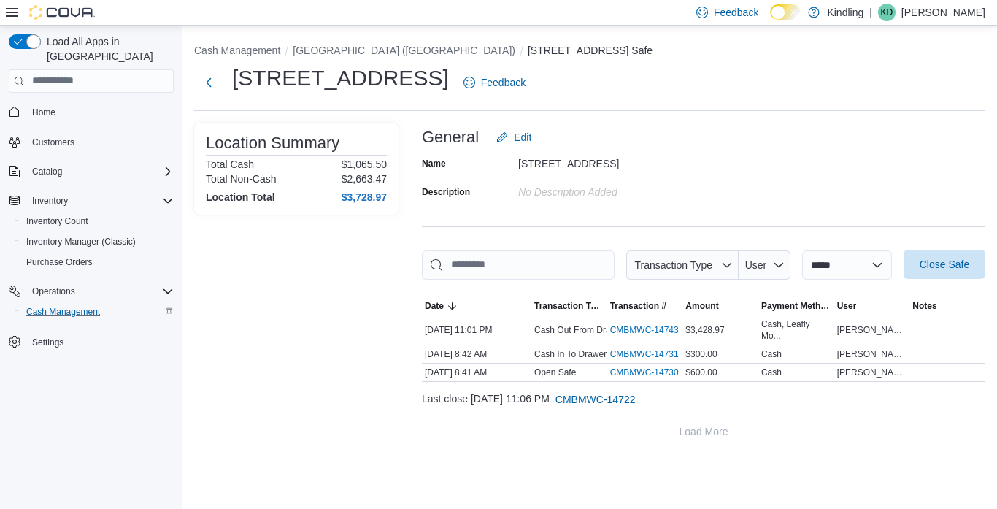 The image size is (997, 509). Describe the element at coordinates (704, 431) in the screenshot. I see `button: Load More` at that location.